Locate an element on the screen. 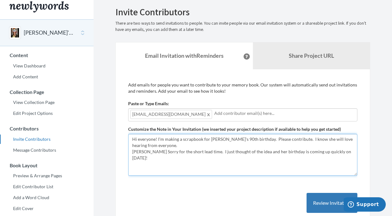  h3: Book Layout is located at coordinates (47, 165).